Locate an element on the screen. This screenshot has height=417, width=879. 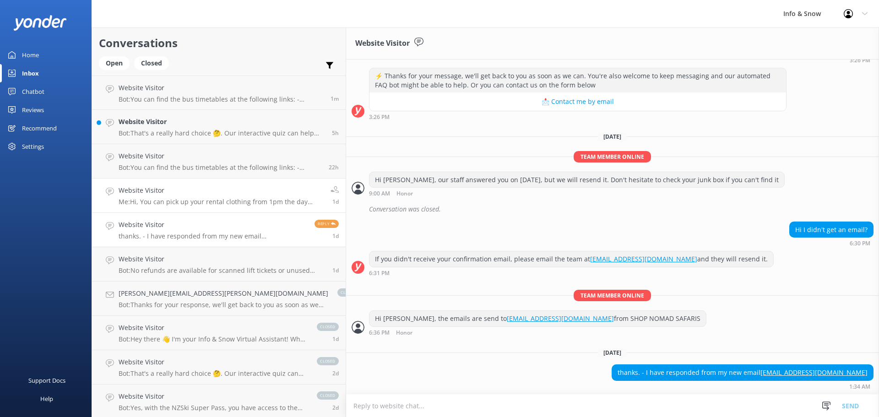
div: Hi I didn't get an email? is located at coordinates (832, 230).